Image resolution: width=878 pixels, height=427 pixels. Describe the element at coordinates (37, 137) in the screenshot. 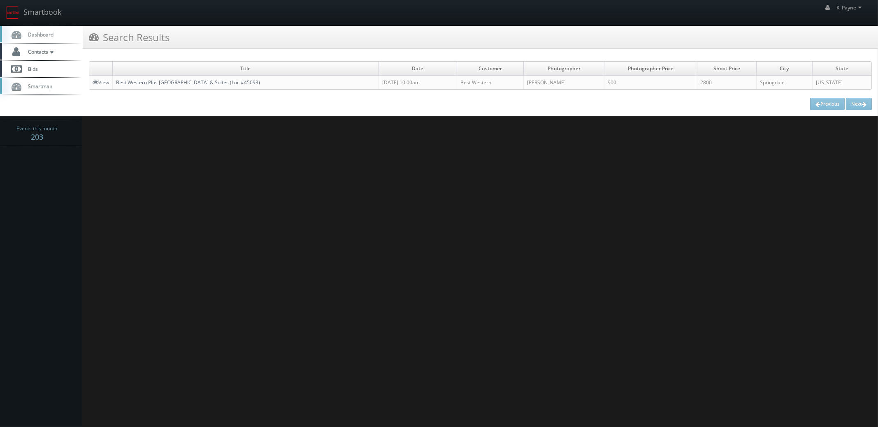

I see `strong: 203` at that location.